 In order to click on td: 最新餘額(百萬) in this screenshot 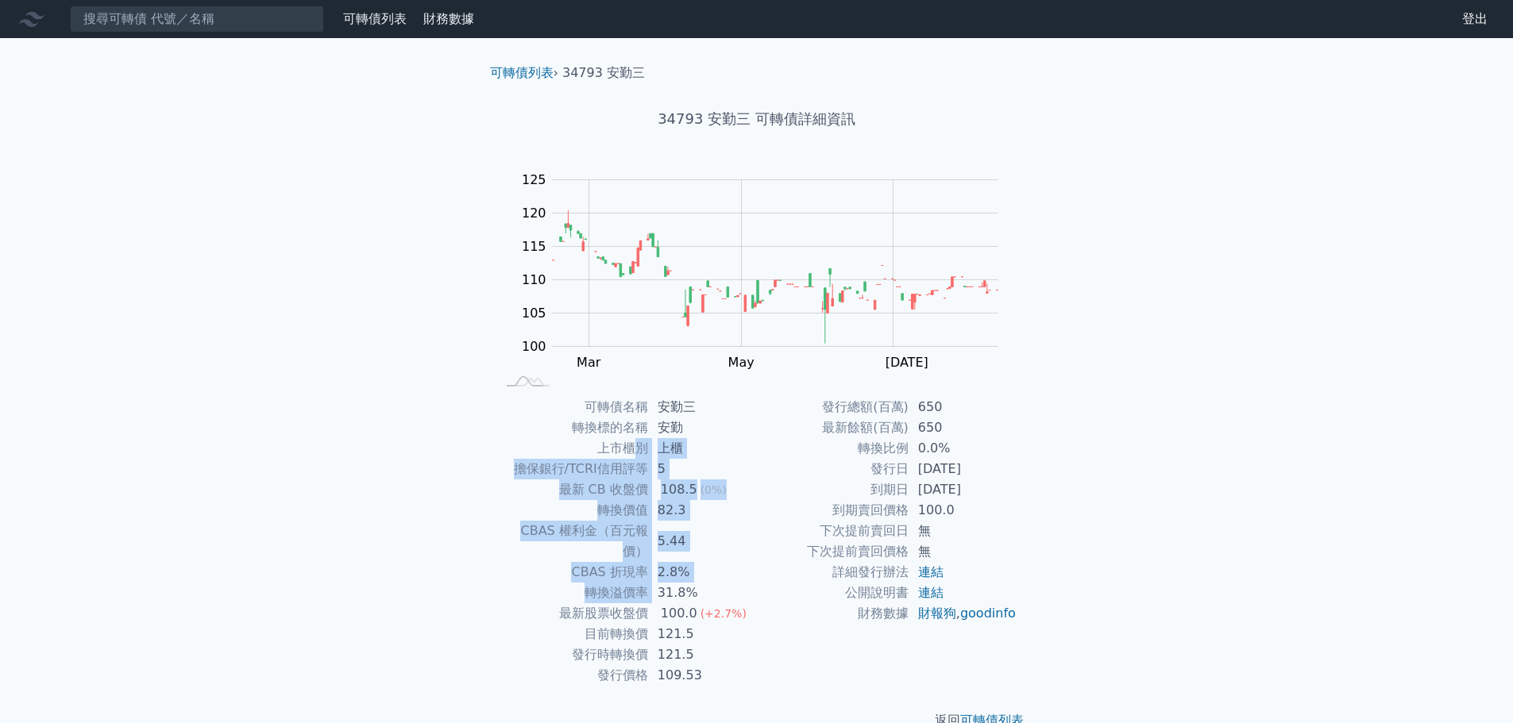, I will do `click(832, 428)`.